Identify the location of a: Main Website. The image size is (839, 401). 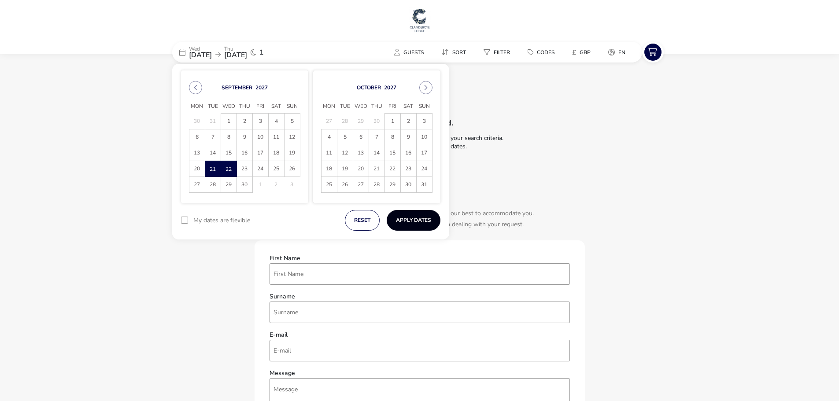
(420, 20).